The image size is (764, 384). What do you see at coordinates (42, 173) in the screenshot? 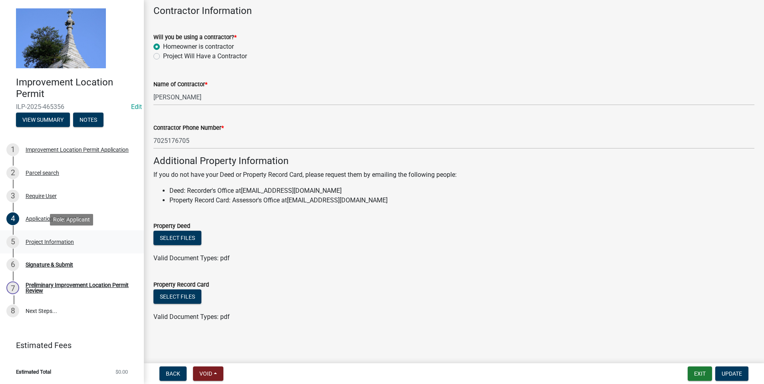
I see `div: Parcel search` at bounding box center [42, 173].